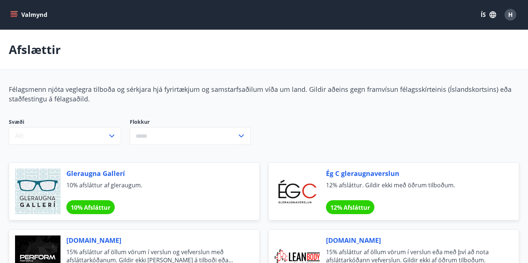 This screenshot has height=263, width=528. What do you see at coordinates (35, 50) in the screenshot?
I see `p: Afslættir` at bounding box center [35, 50].